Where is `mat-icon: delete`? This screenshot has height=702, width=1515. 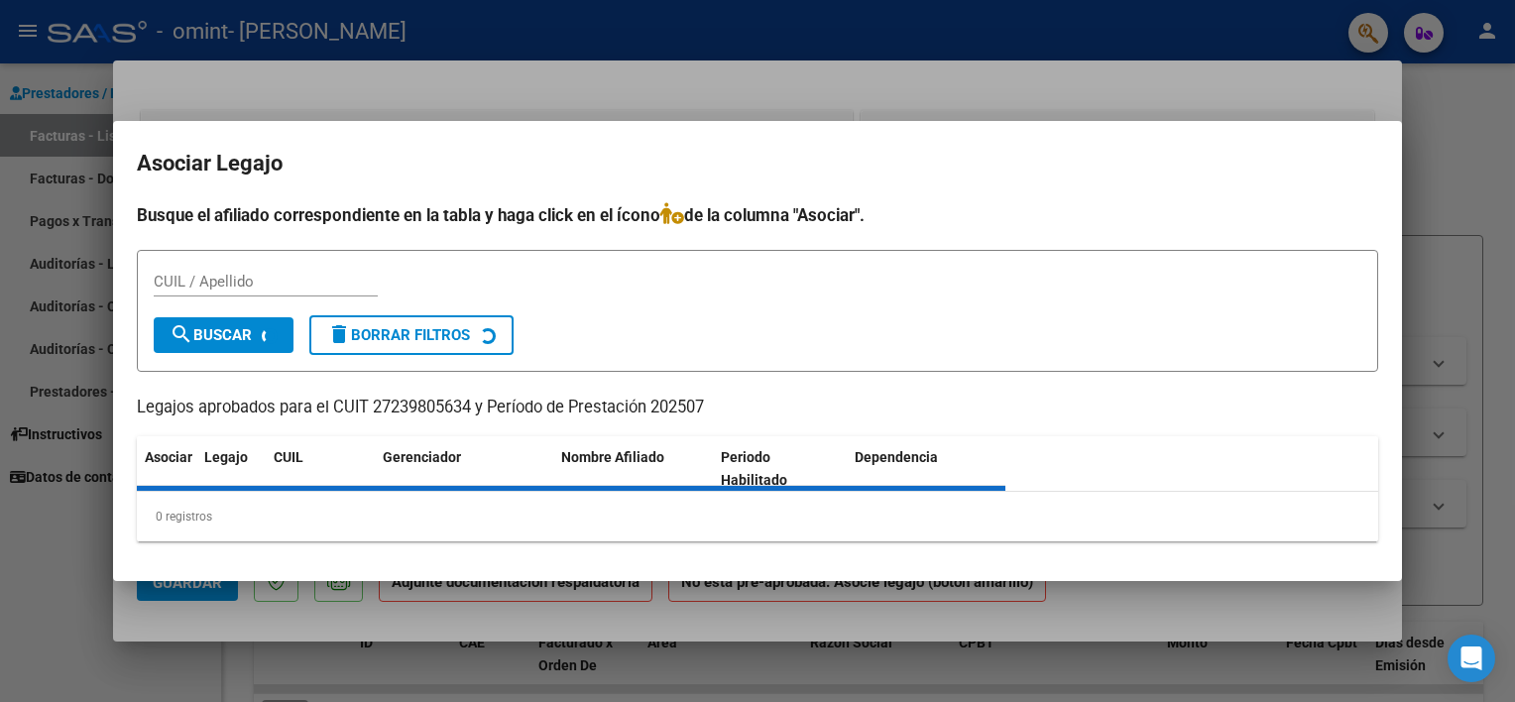
mat-icon: delete is located at coordinates (339, 334).